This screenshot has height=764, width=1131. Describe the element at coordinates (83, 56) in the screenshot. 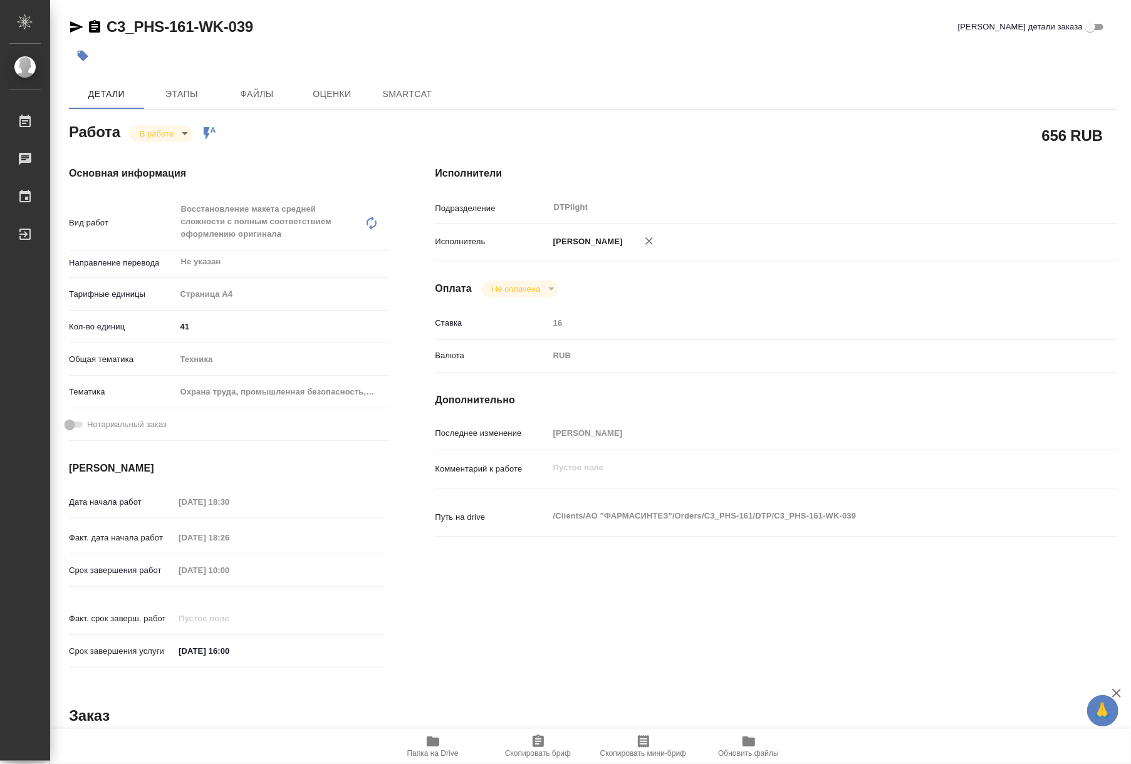

I see `button: Добавить тэг` at that location.